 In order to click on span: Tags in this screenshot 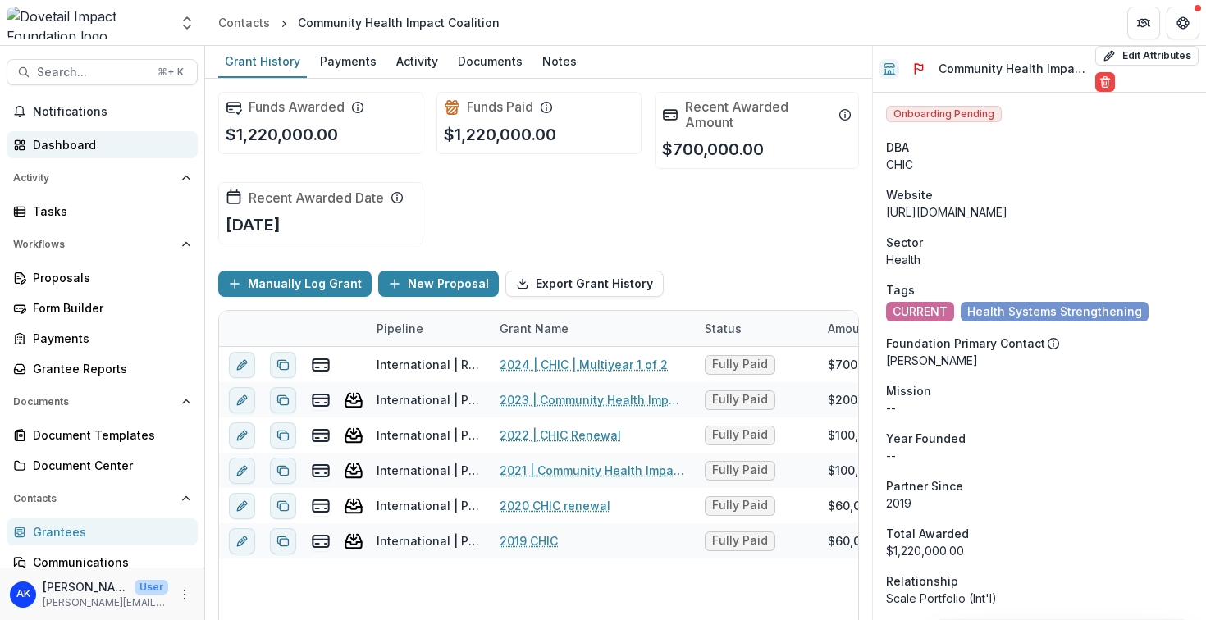, I will do `click(900, 290)`.